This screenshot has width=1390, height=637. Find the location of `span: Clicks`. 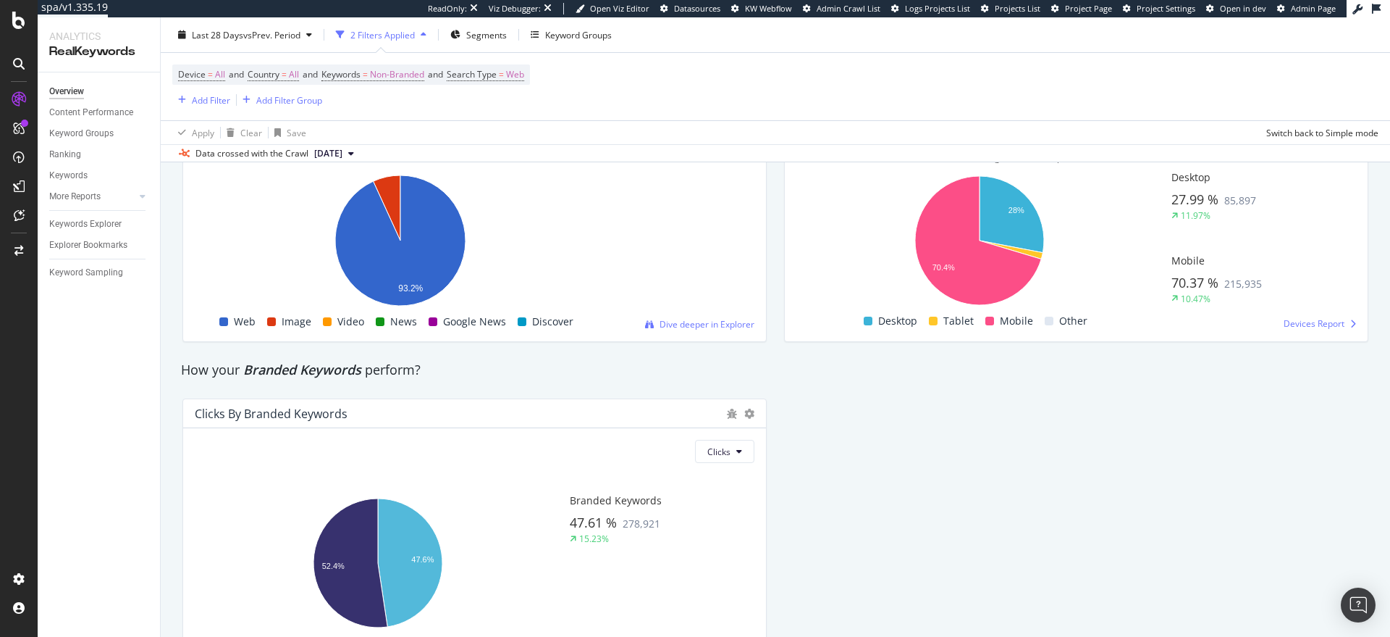

span: Clicks is located at coordinates (719, 451).